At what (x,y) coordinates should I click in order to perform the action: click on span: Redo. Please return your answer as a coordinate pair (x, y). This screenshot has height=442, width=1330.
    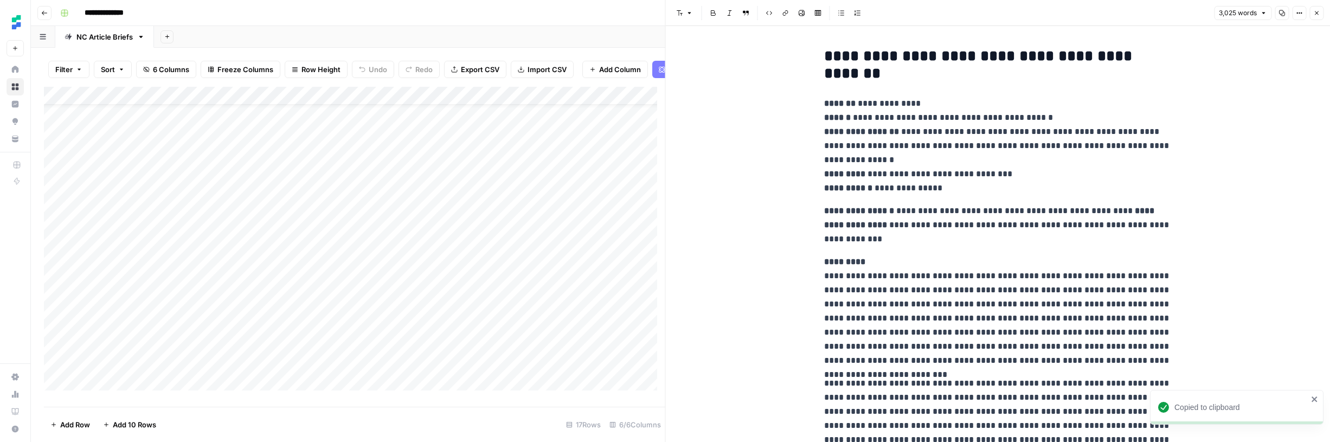
    Looking at the image, I should click on (424, 69).